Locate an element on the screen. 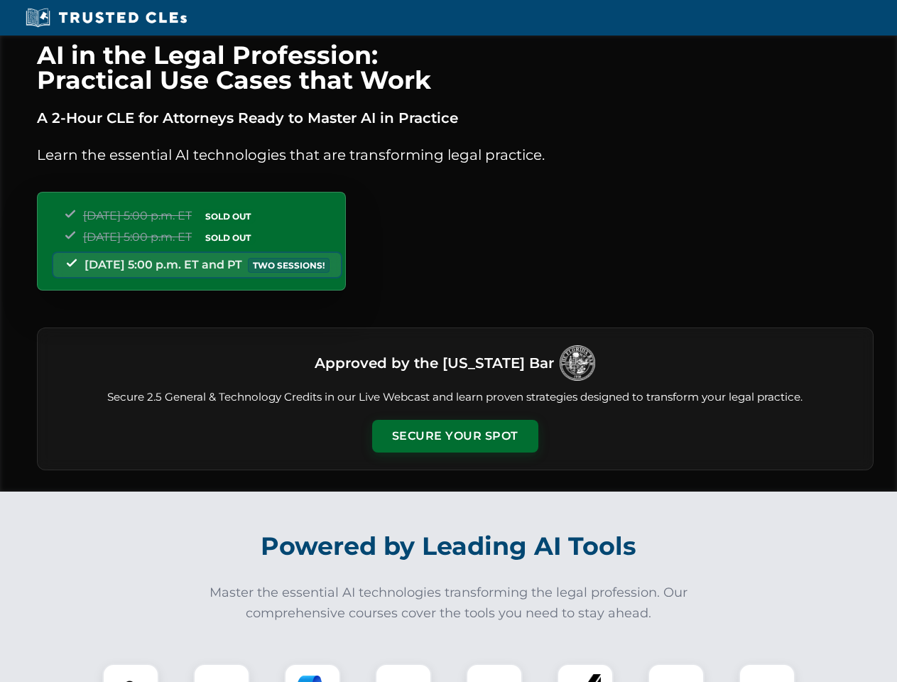 Image resolution: width=897 pixels, height=682 pixels. p: Secure 2.5 General & Technology Credits in our Live Webcast and learn proven strategies designed ... is located at coordinates (455, 397).